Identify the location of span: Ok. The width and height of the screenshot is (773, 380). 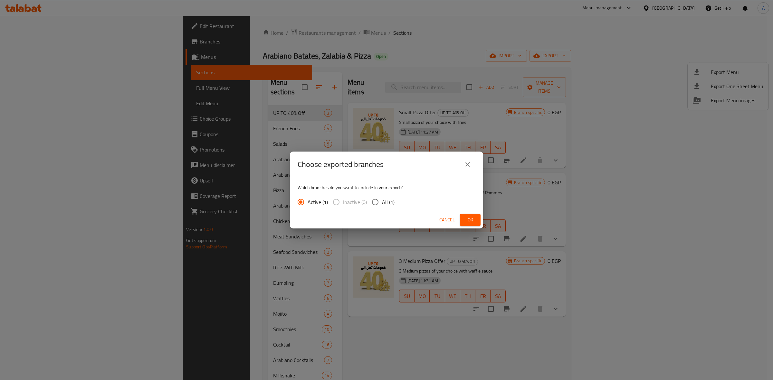
(470, 220).